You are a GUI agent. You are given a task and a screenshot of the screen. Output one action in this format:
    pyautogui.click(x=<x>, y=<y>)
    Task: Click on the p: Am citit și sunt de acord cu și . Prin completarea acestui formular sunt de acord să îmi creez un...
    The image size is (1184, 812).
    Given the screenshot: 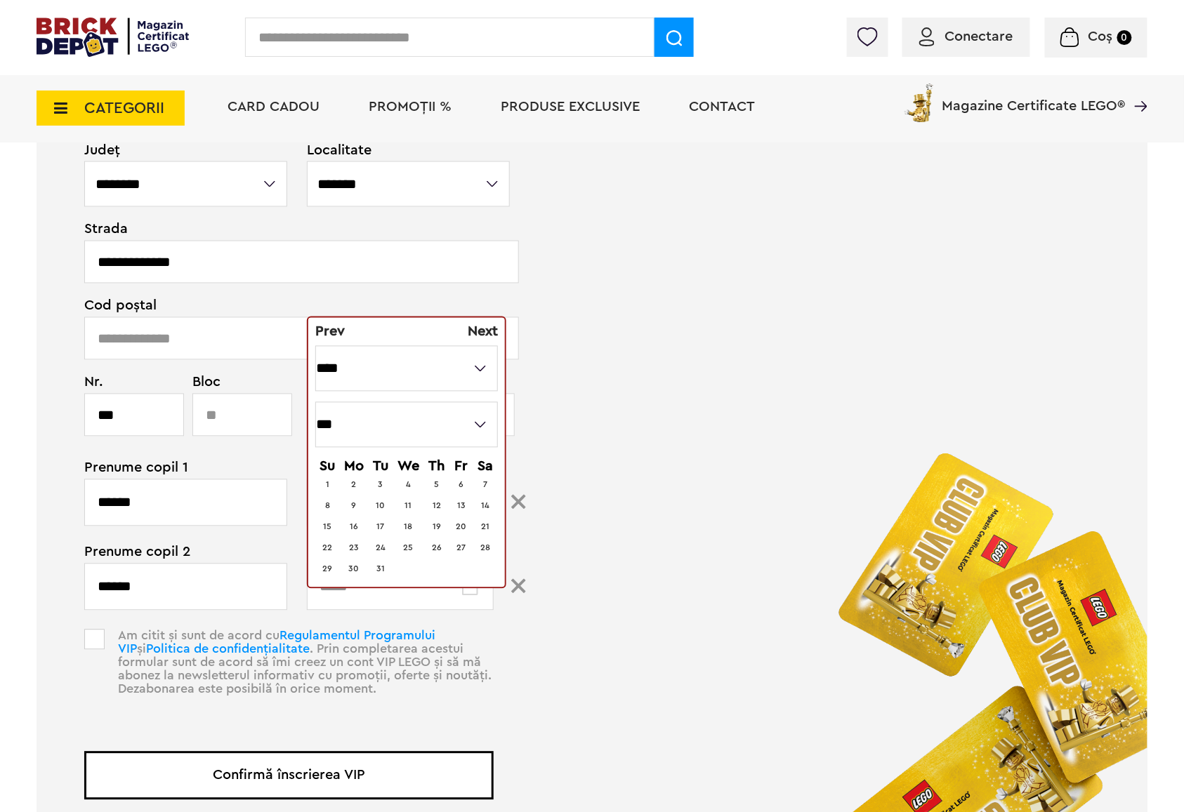 What is the action you would take?
    pyautogui.click(x=301, y=675)
    